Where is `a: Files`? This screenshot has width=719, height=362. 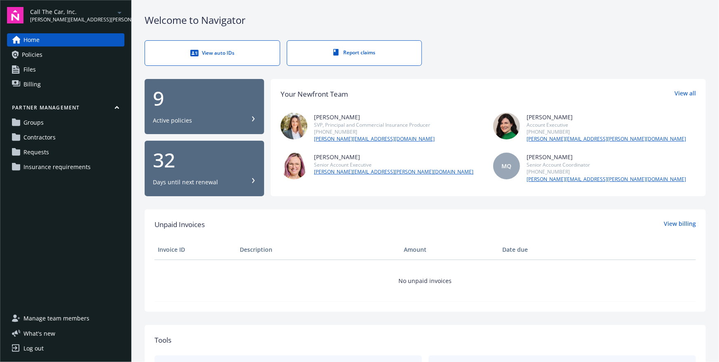
a: Files is located at coordinates (65, 70).